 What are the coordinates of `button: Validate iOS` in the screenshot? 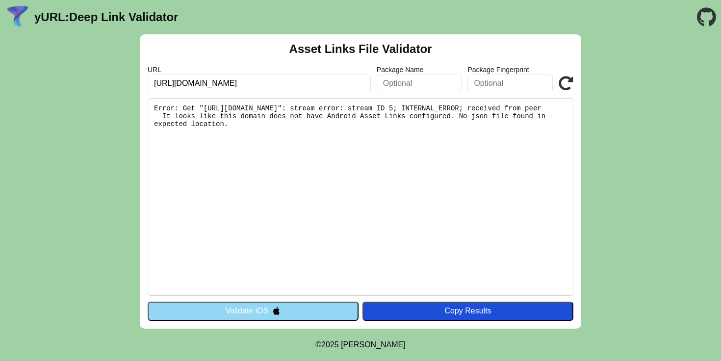 It's located at (253, 311).